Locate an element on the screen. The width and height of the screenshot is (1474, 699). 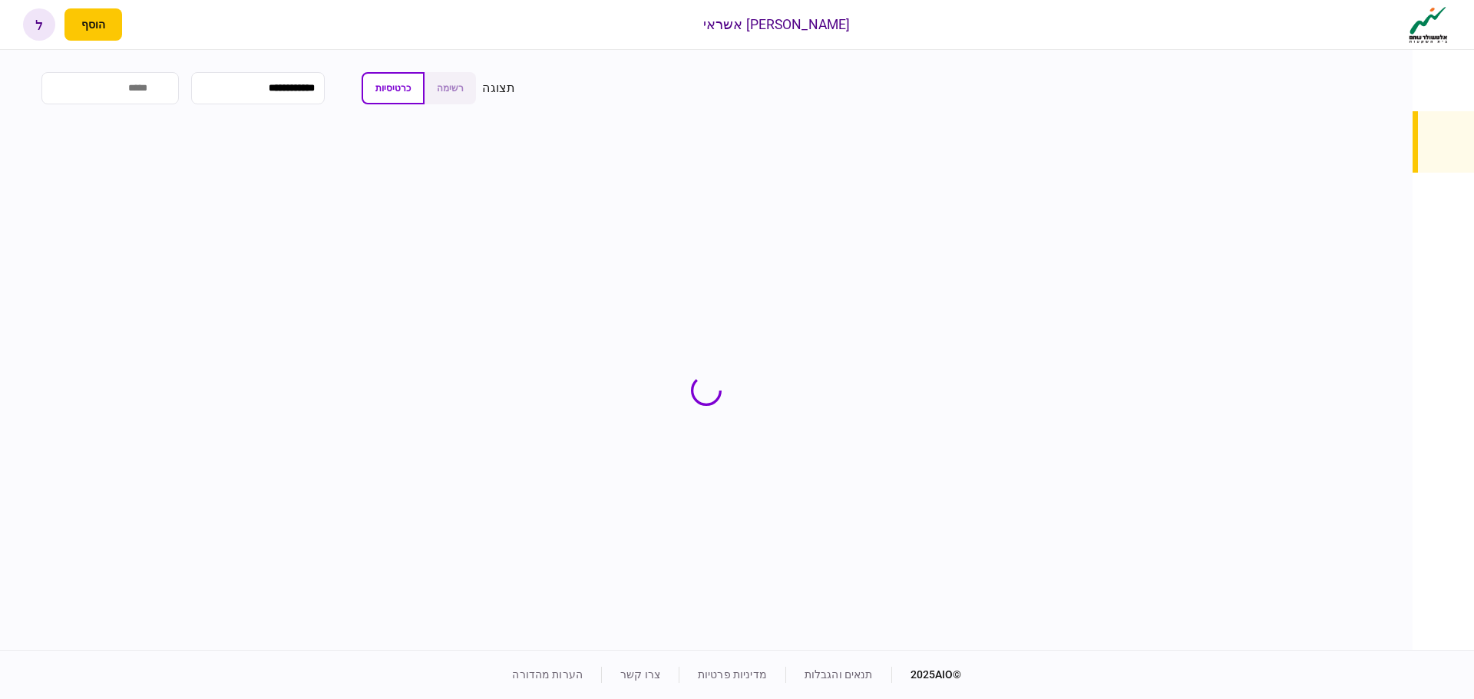
a: תנאים והגבלות is located at coordinates (838, 675).